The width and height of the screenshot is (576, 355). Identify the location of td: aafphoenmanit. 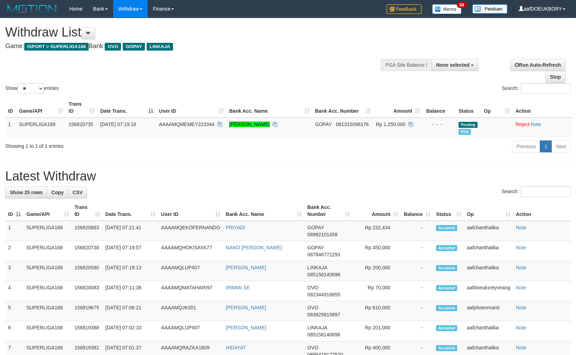
(488, 311).